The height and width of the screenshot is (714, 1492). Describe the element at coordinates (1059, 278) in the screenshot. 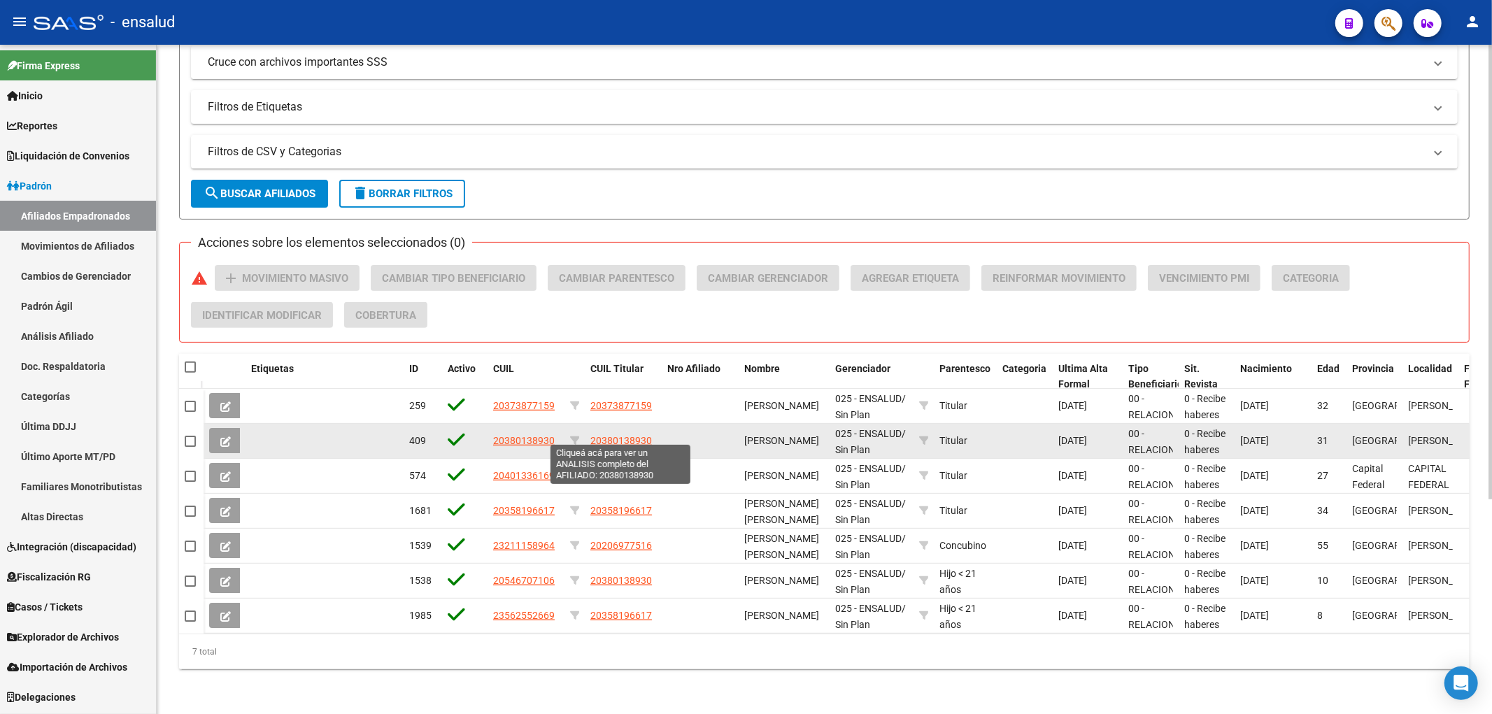

I see `button: Reinformar Movimiento` at that location.